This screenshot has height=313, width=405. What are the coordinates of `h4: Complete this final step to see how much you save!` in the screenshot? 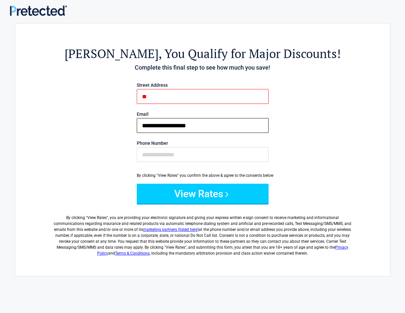 It's located at (203, 68).